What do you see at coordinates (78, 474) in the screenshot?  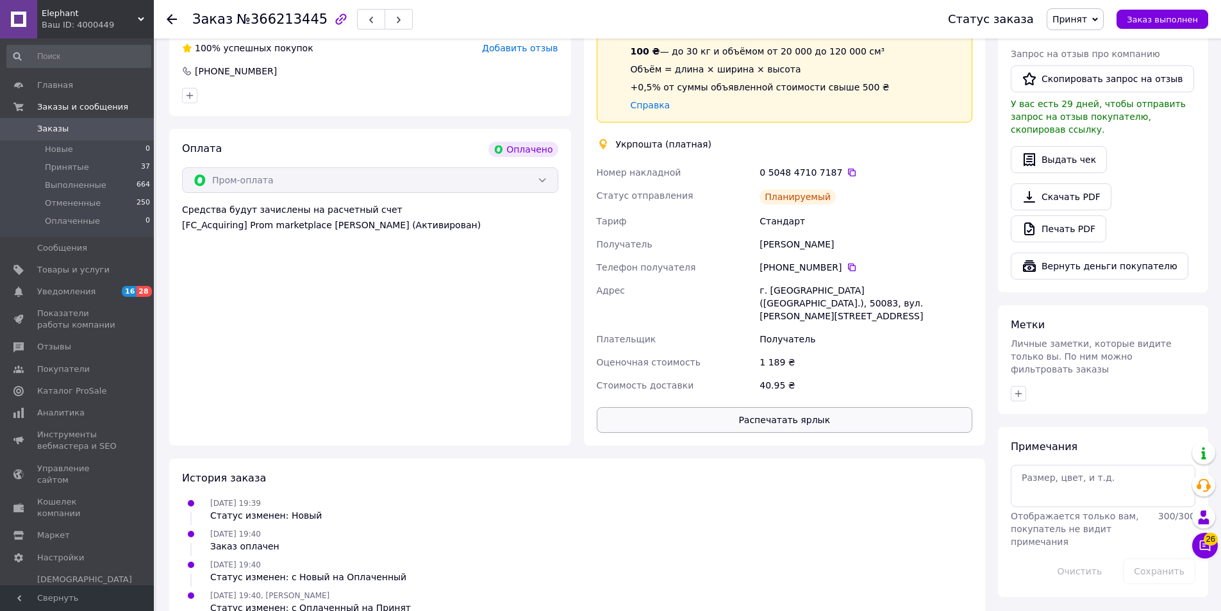 I see `span: Управление сайтом` at bounding box center [78, 474].